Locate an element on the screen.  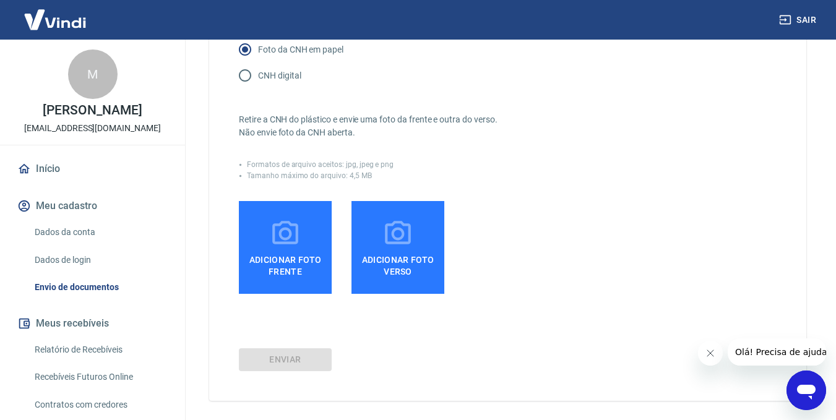
a: Dados de login is located at coordinates (100, 260).